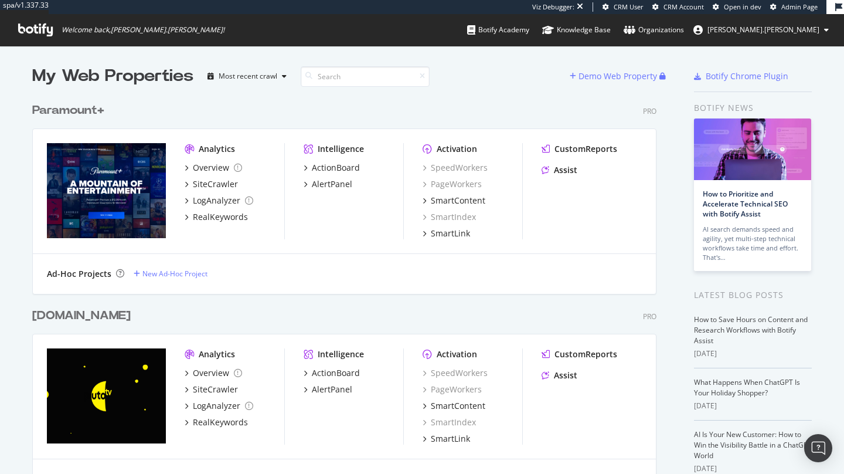 Image resolution: width=844 pixels, height=474 pixels. Describe the element at coordinates (752, 444) in the screenshot. I see `a: AI Is Your New Customer: How to Win the Visibility Battle in a ChatGPT World` at that location.